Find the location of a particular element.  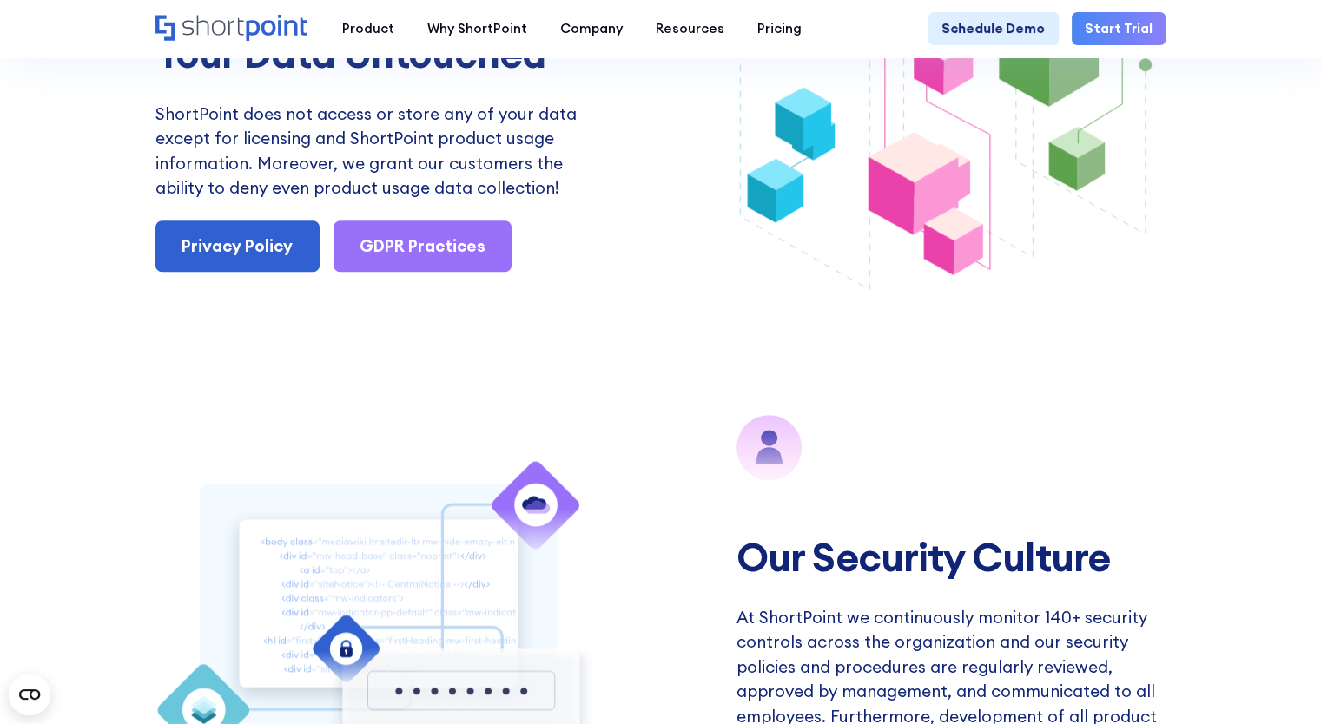

a: Privacy Policy is located at coordinates (237, 246).